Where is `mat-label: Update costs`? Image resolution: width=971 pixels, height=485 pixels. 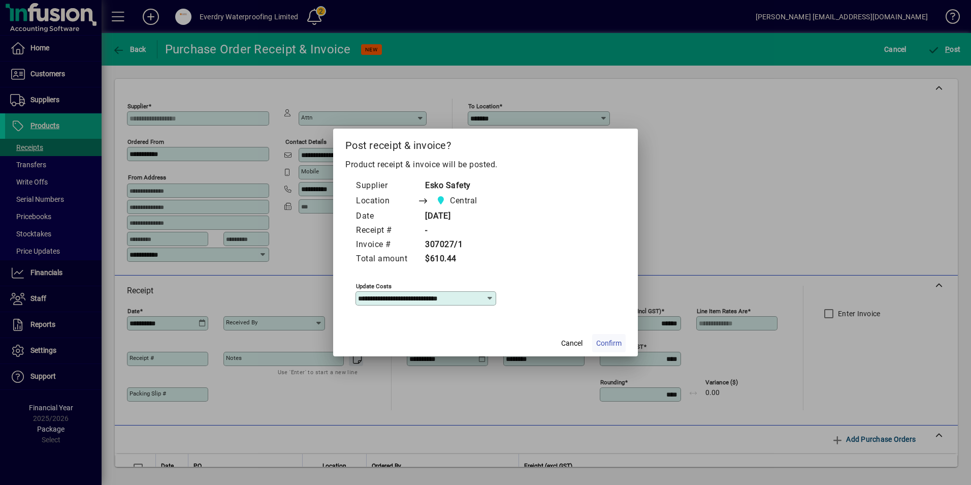 mat-label: Update costs is located at coordinates (374, 286).